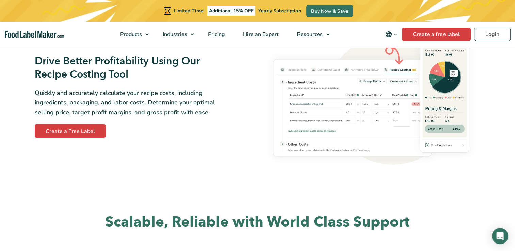 Image resolution: width=515 pixels, height=251 pixels. What do you see at coordinates (216, 34) in the screenshot?
I see `span: Pricing` at bounding box center [216, 34].